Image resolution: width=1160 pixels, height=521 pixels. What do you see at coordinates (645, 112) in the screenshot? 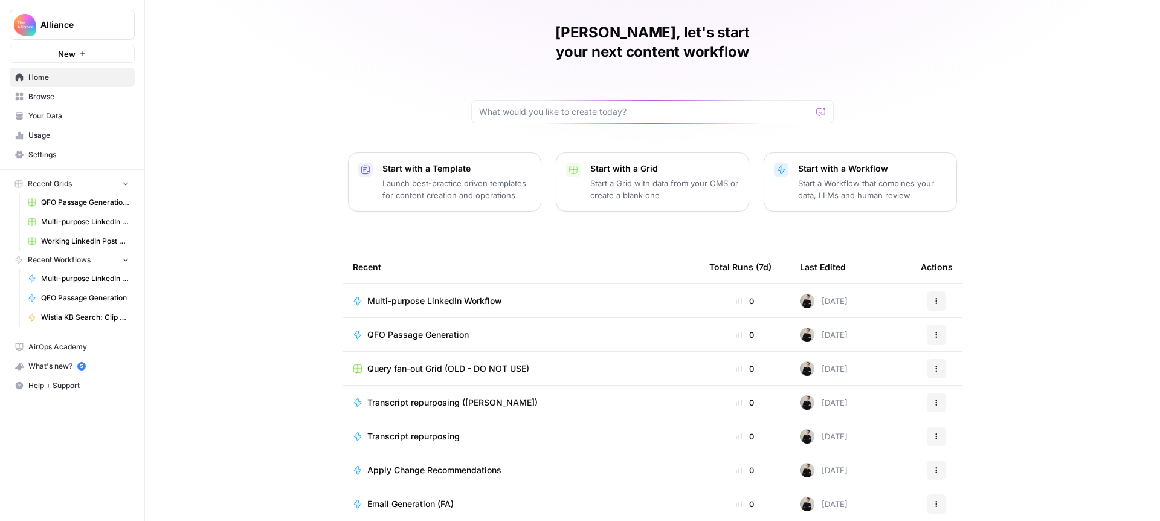
I see `input: What would you like to create today?` at bounding box center [645, 112].